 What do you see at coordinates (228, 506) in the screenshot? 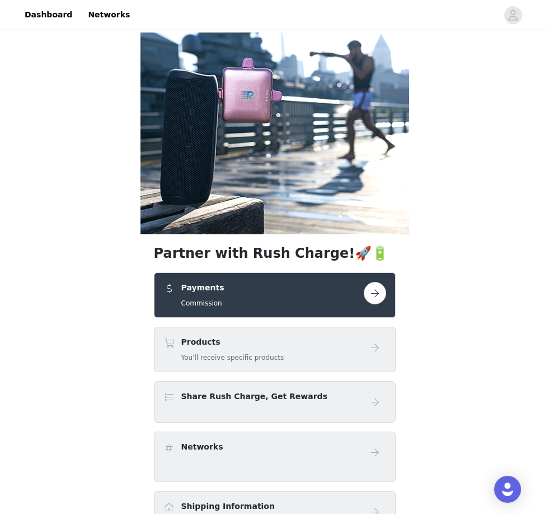
I see `h4: Shipping Information` at bounding box center [228, 506].